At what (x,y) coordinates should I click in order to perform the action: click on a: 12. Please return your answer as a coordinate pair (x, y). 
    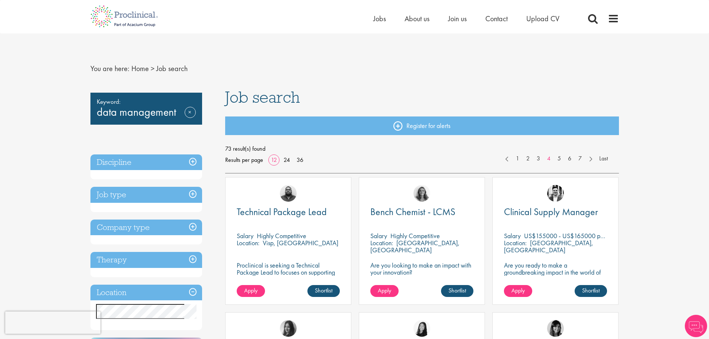
    Looking at the image, I should click on (274, 160).